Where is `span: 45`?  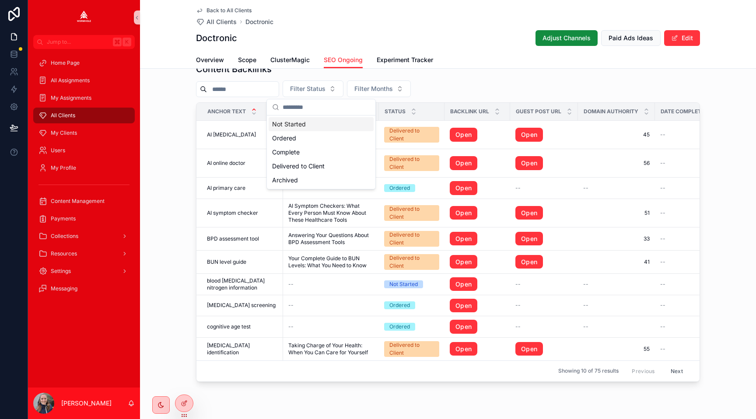
span: 45 is located at coordinates (617, 135).